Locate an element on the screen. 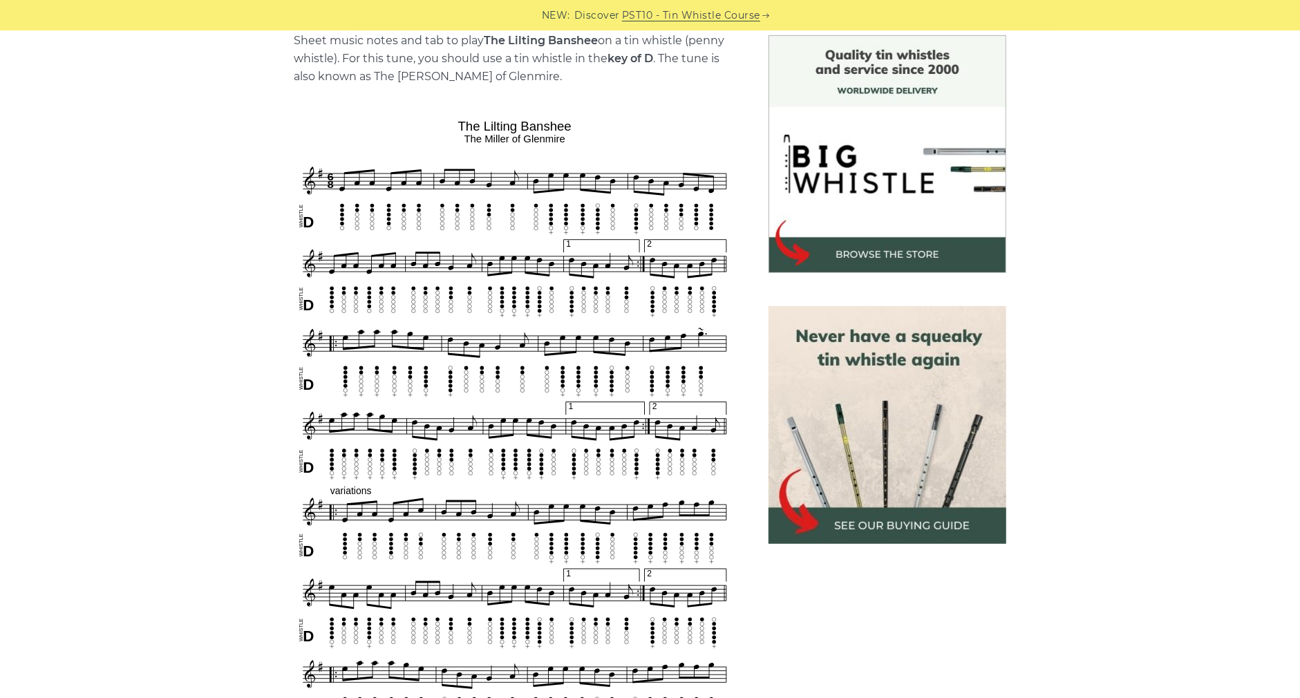 This screenshot has width=1300, height=698. a: PST10 - Tin Whistle Course is located at coordinates (691, 15).